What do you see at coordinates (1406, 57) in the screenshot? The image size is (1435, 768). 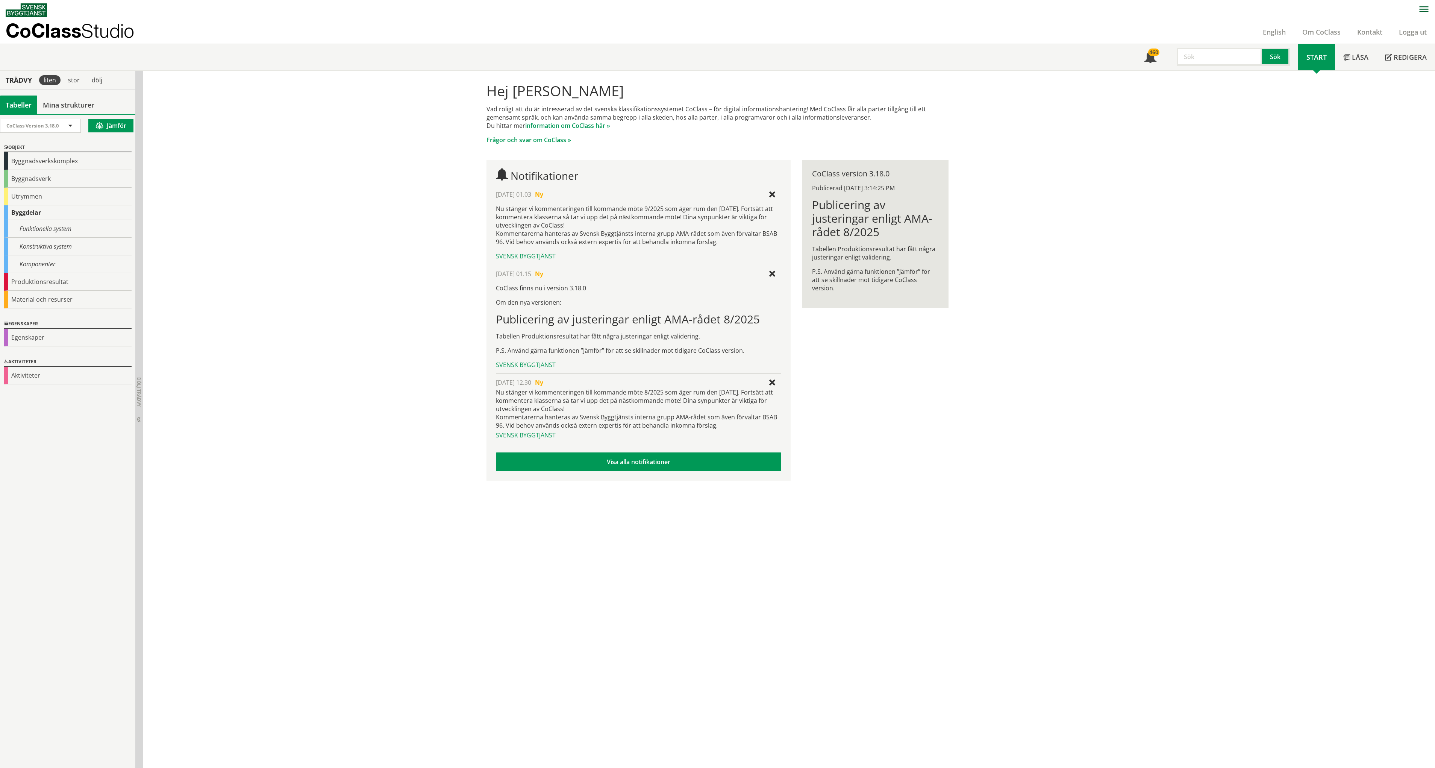 I see `a: Redigera` at bounding box center [1406, 57].